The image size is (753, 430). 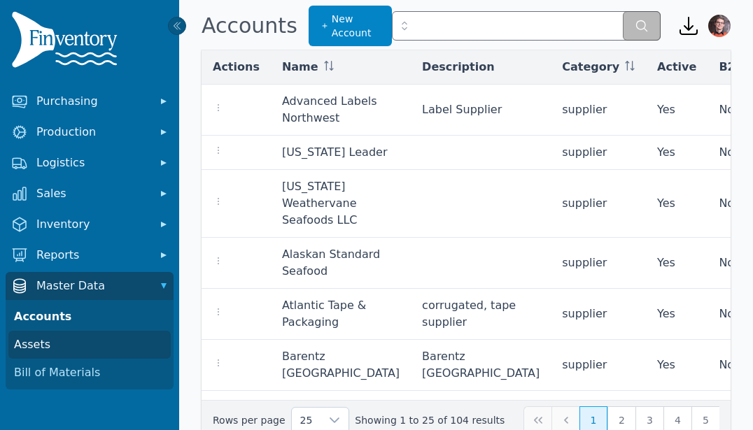 What do you see at coordinates (92, 225) in the screenshot?
I see `span: Inventory` at bounding box center [92, 225].